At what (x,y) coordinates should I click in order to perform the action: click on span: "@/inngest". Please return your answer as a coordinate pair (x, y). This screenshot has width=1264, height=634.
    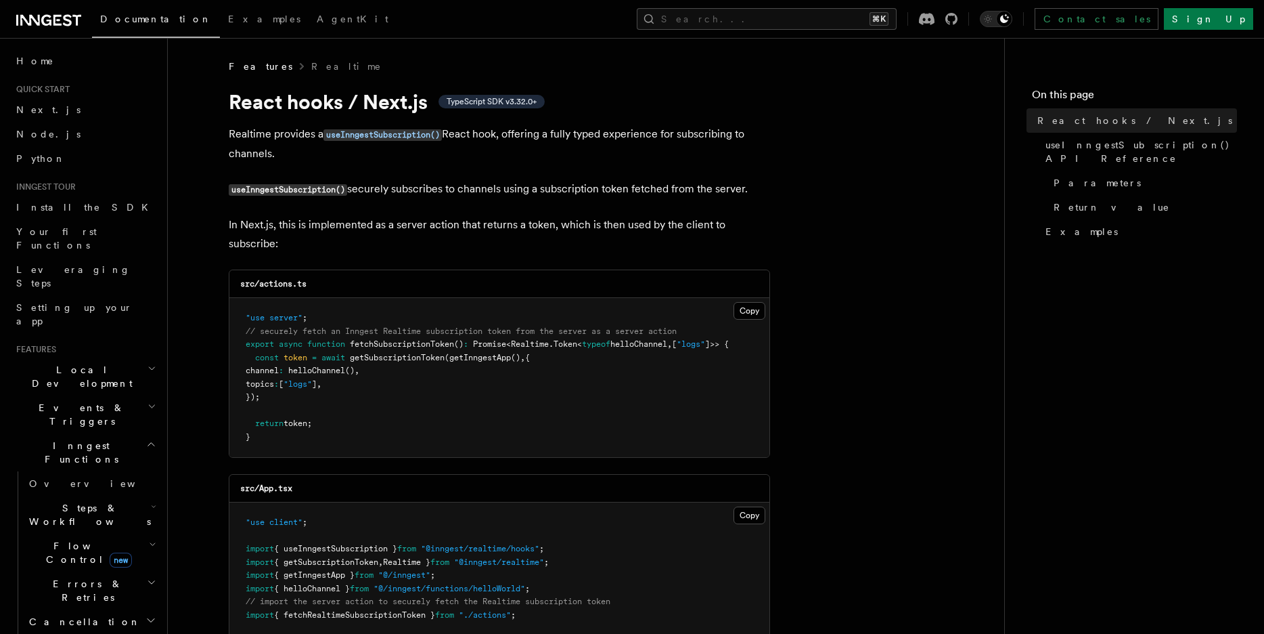
    Looking at the image, I should click on (404, 575).